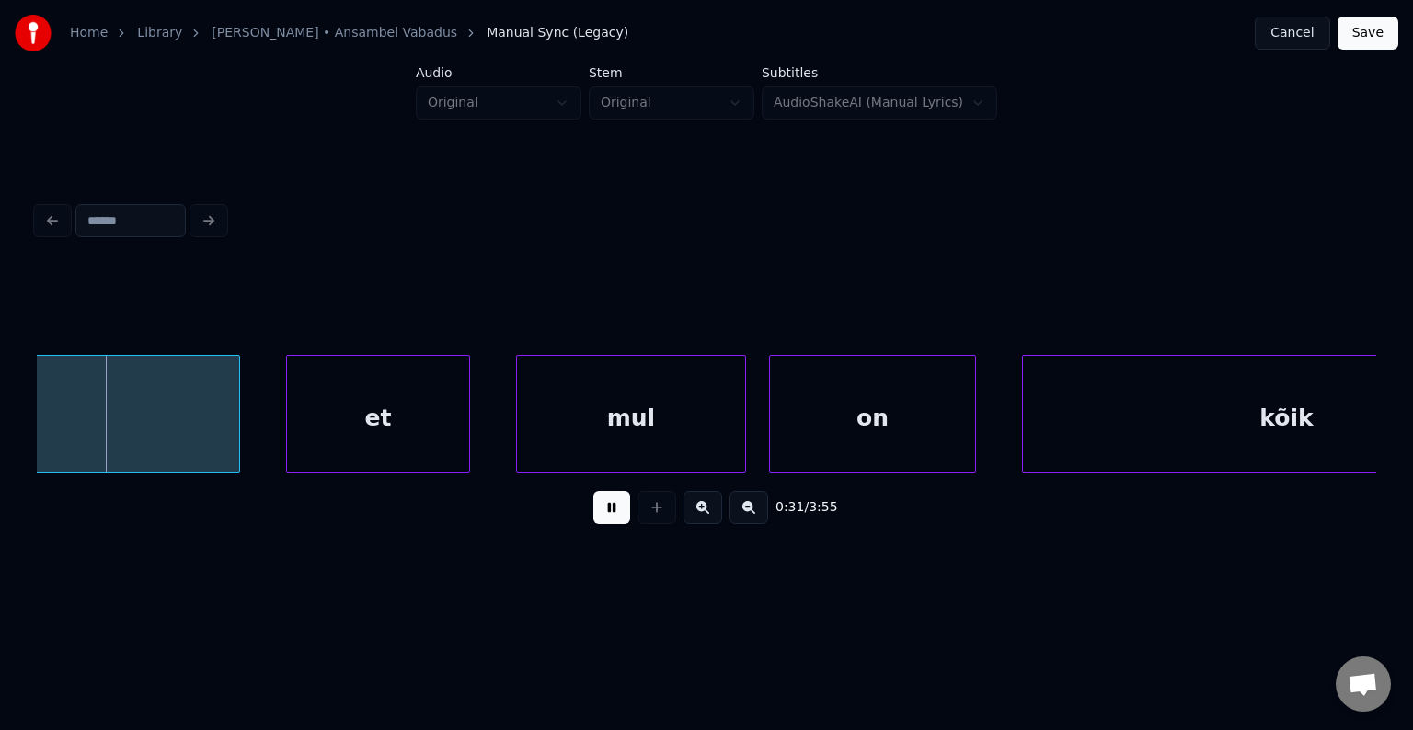 This screenshot has height=730, width=1413. I want to click on label: Stem, so click(672, 73).